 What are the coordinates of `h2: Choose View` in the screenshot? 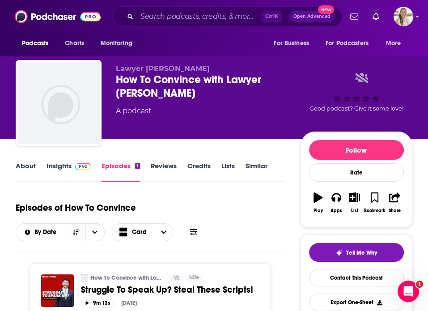 It's located at (143, 232).